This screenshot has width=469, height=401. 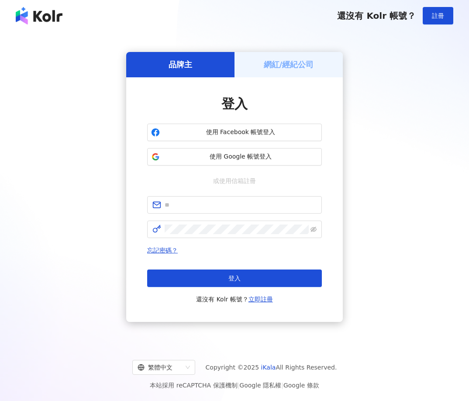 I want to click on a: Google 條款, so click(x=301, y=385).